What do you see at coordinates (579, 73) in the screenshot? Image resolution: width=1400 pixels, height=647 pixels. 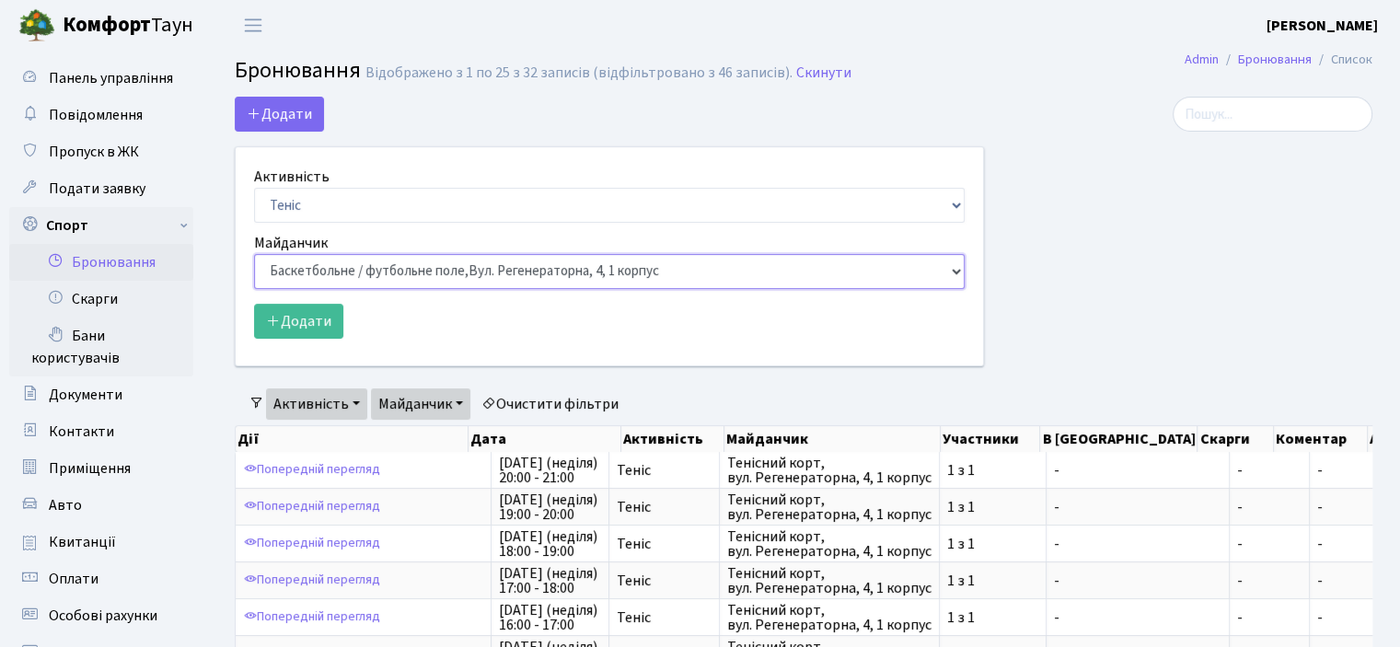 I see `div: Відображено з 1 по 25 з 32 записів (відфільтровано з 46 записів).` at bounding box center [579, 73].